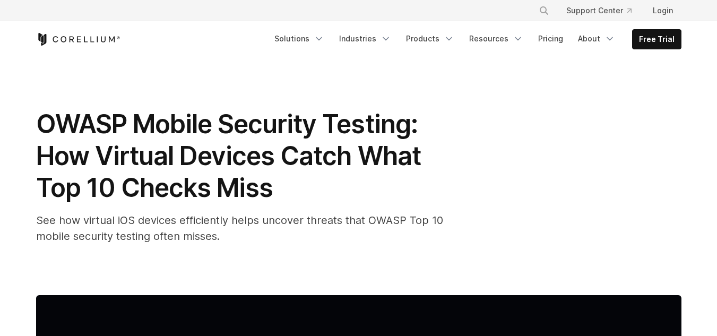  Describe the element at coordinates (365, 39) in the screenshot. I see `a: Industries` at that location.